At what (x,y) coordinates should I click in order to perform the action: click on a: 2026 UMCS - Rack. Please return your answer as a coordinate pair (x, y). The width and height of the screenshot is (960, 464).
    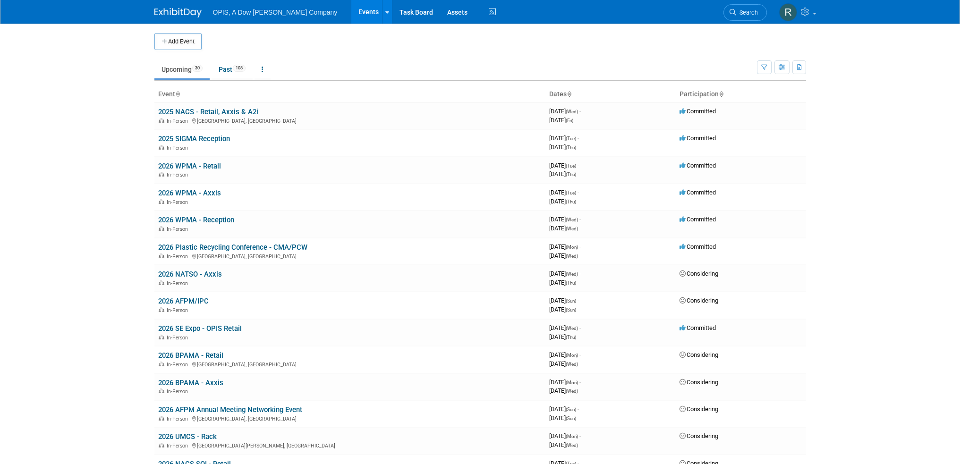
    Looking at the image, I should click on (188, 437).